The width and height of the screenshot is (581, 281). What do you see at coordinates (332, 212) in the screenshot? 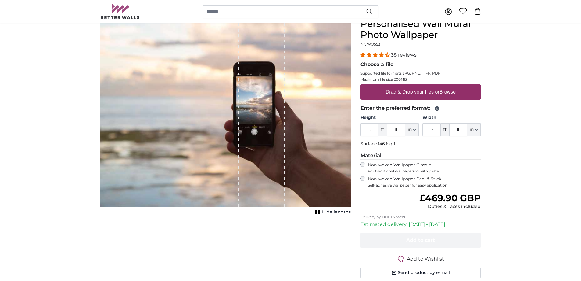
I see `button: Hide lengths` at bounding box center [332, 212].